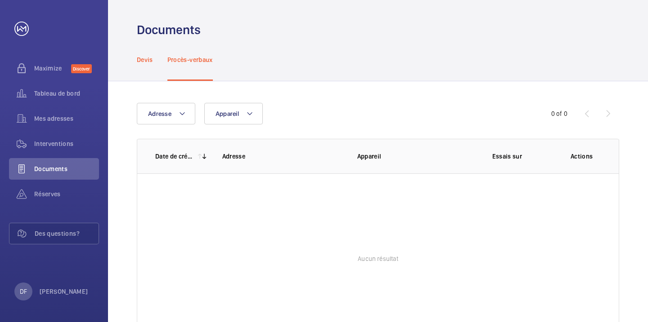 This screenshot has height=322, width=648. I want to click on span: Des questions?, so click(67, 234).